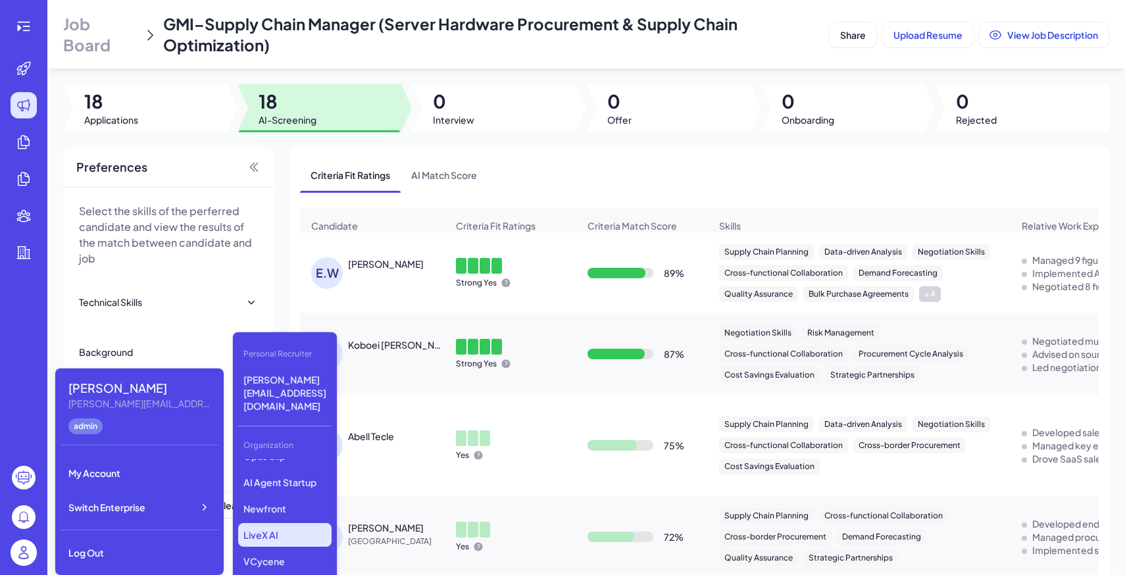 The width and height of the screenshot is (1125, 575). I want to click on div: Procurement Cycle Analysis, so click(910, 354).